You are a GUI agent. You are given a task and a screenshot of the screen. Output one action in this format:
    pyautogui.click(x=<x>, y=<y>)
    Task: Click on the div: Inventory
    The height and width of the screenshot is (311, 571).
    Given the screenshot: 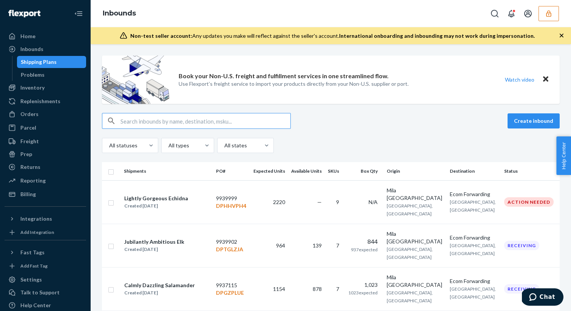 What is the action you would take?
    pyautogui.click(x=32, y=88)
    